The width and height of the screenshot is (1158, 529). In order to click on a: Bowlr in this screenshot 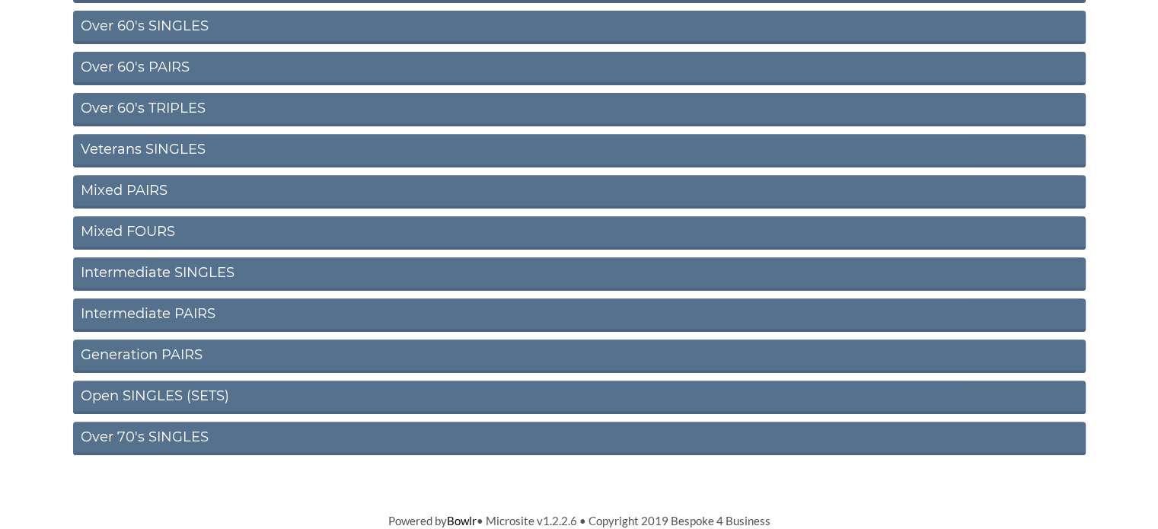, I will do `click(462, 521)`.